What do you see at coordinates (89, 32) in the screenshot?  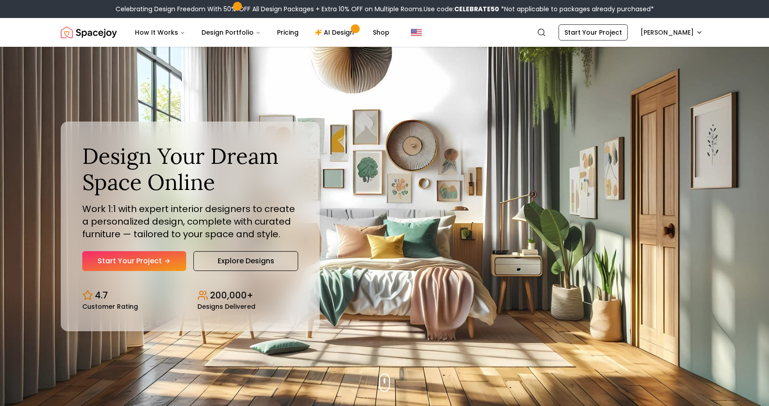 I see `a: Spacejoy` at bounding box center [89, 32].